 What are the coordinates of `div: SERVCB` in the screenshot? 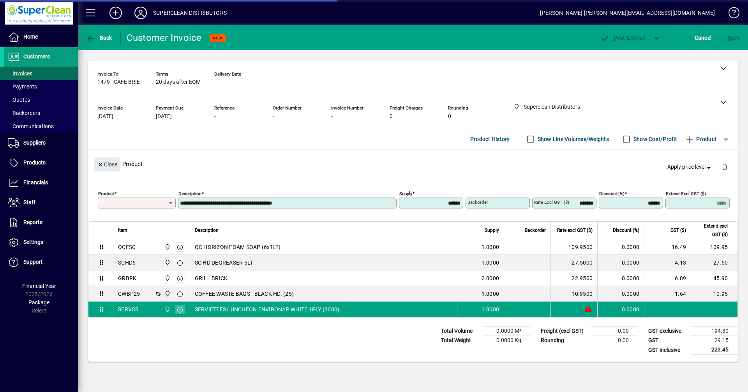 It's located at (129, 309).